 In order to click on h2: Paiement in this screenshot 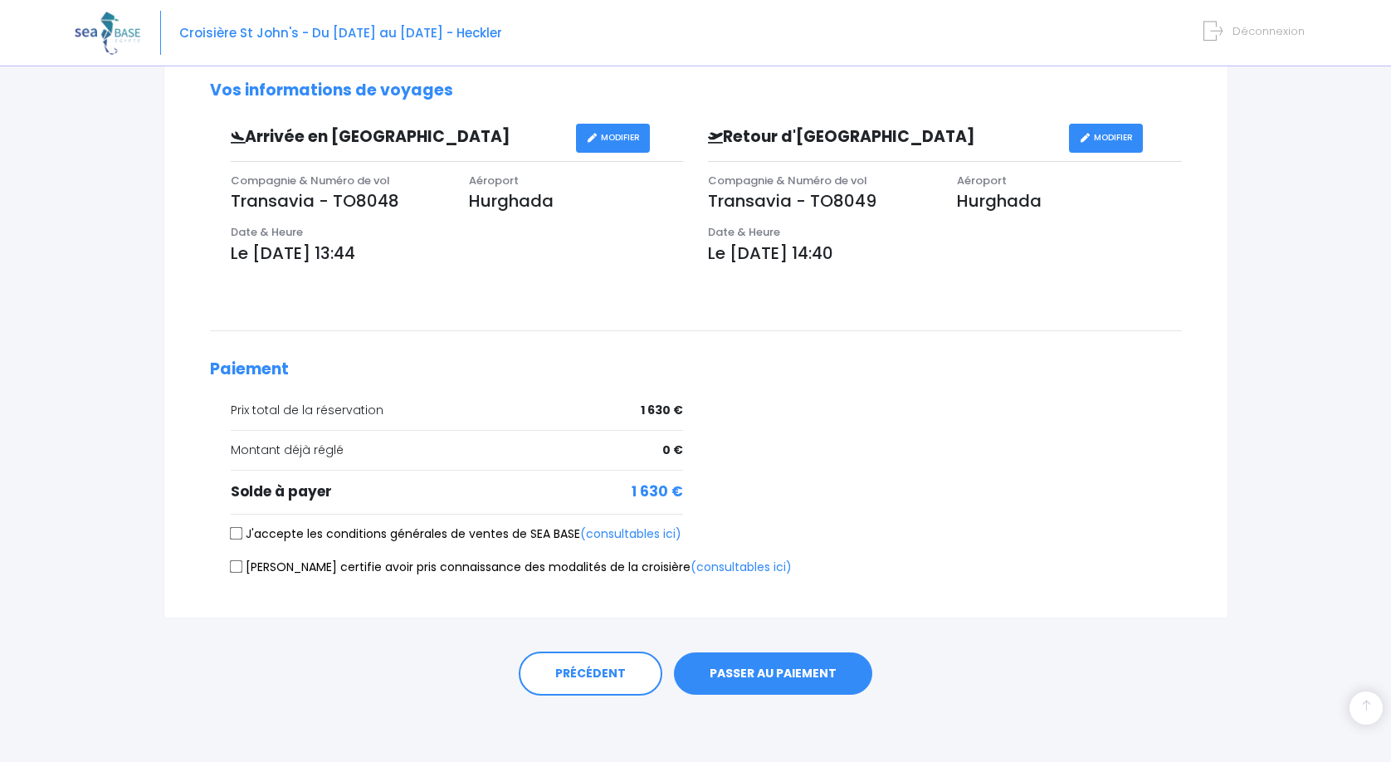, I will do `click(696, 369)`.